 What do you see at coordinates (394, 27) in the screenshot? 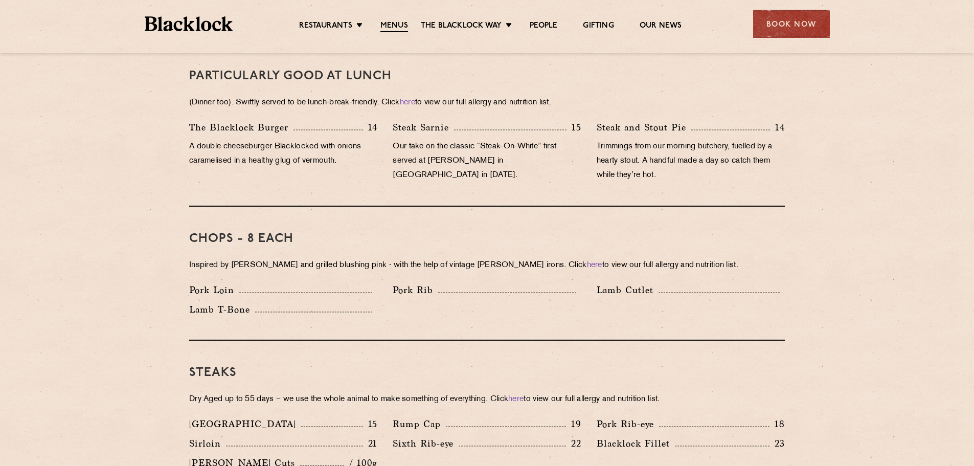
I see `a: Menus` at bounding box center [394, 27].